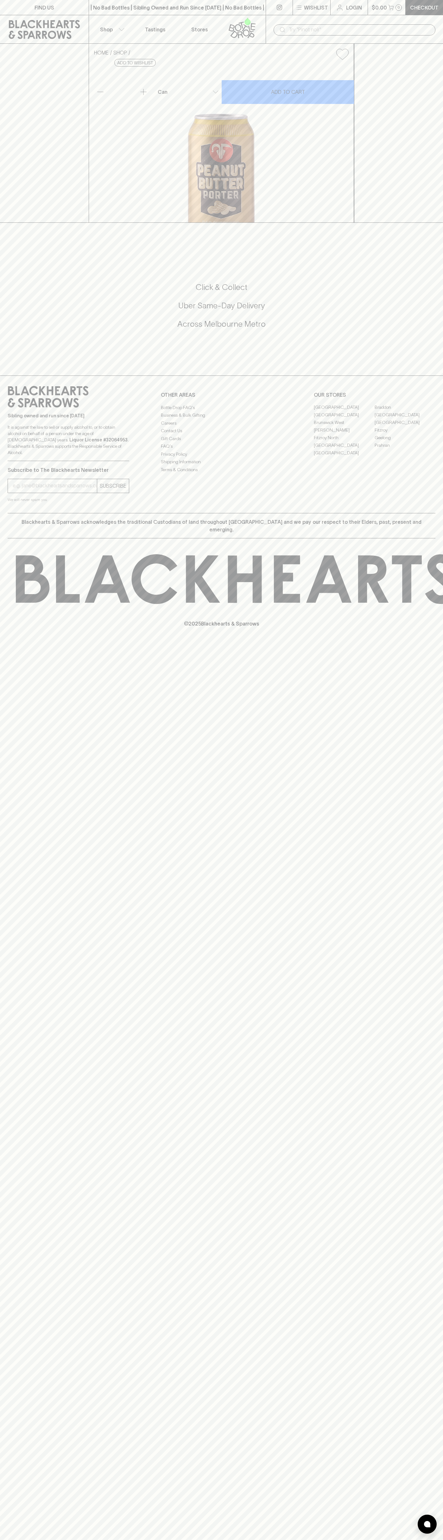 Image resolution: width=443 pixels, height=1540 pixels. I want to click on a: Bottle Drop FAQ's, so click(222, 407).